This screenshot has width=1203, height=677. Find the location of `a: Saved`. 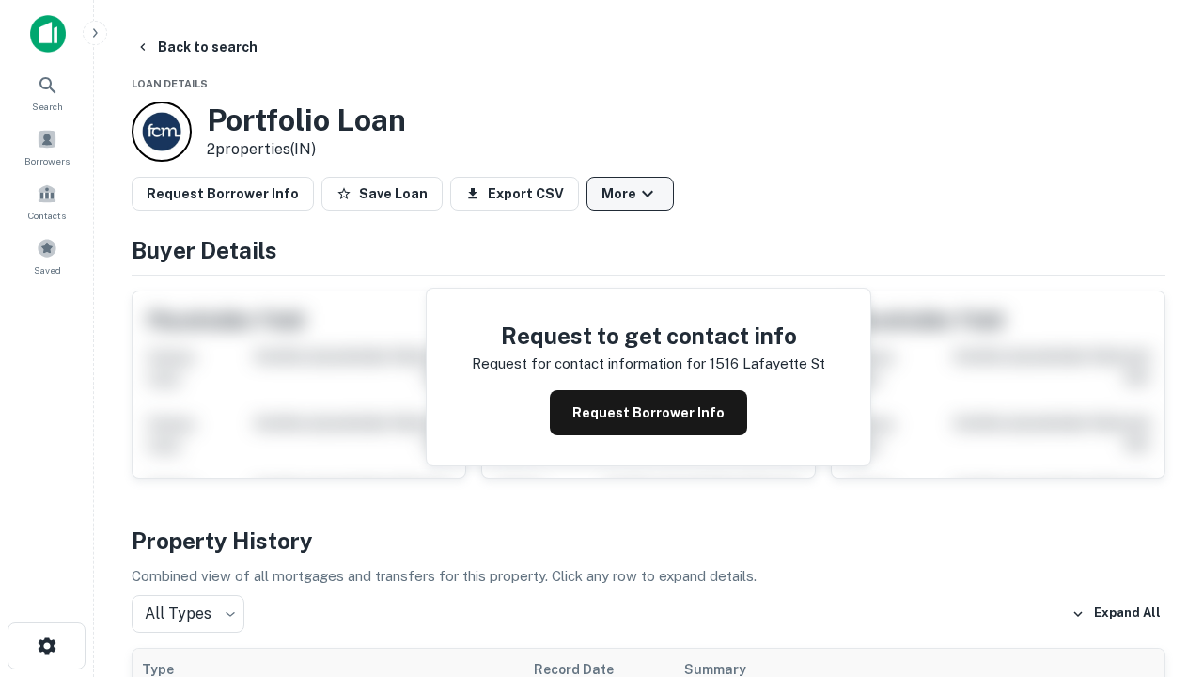

a: Saved is located at coordinates (47, 256).